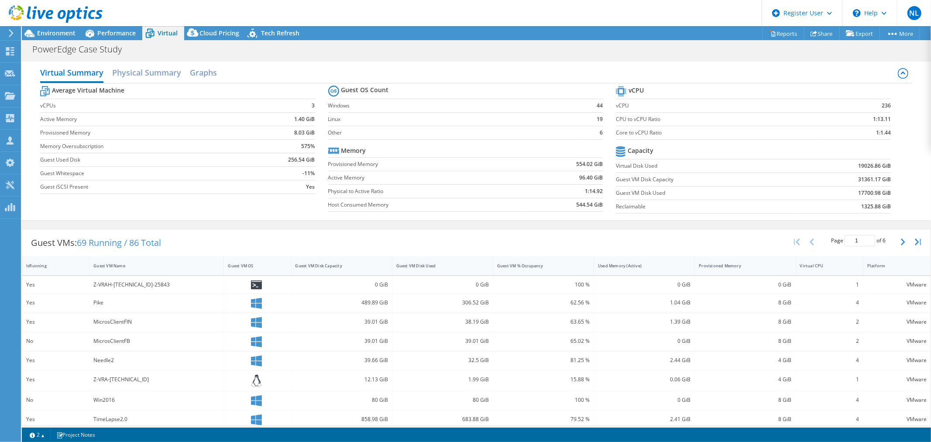 This screenshot has height=442, width=931. I want to click on b: 1325.88 GiB, so click(876, 207).